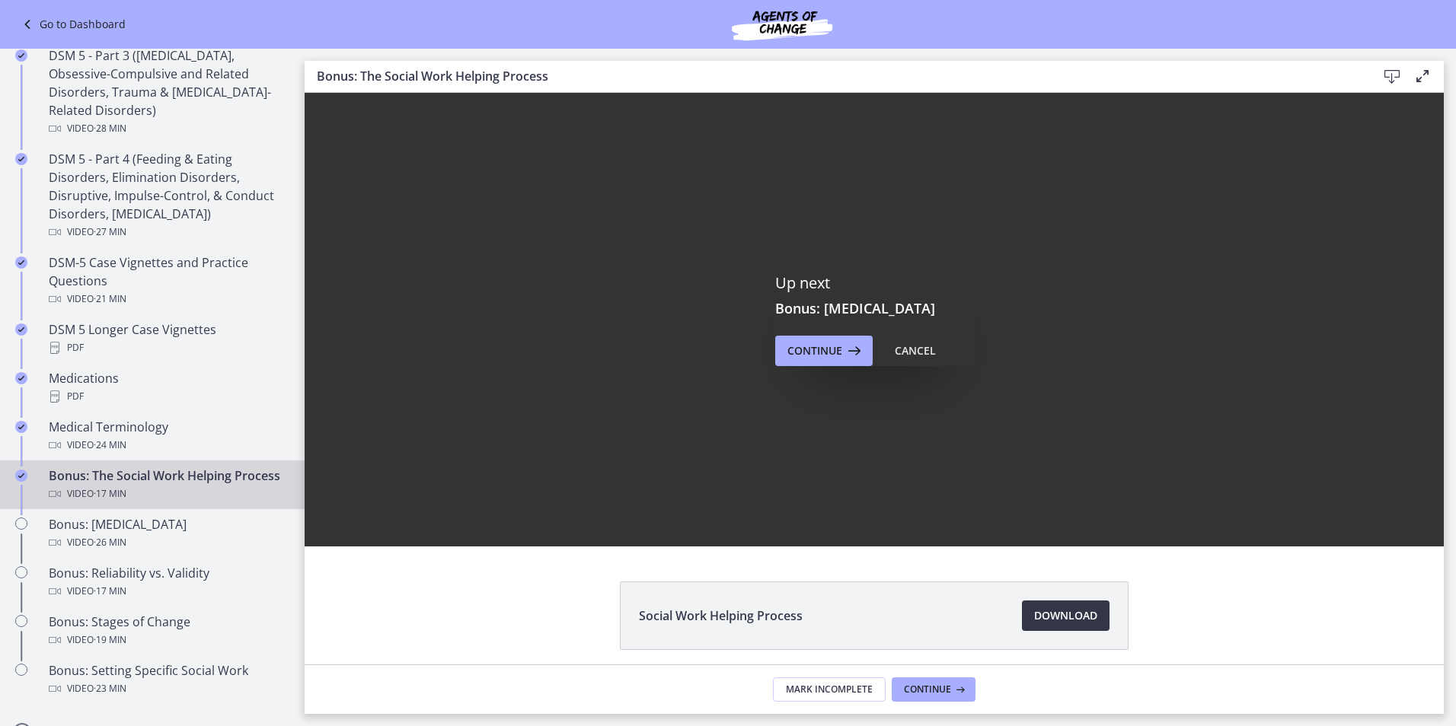  I want to click on button: Mark Incomplete, so click(829, 690).